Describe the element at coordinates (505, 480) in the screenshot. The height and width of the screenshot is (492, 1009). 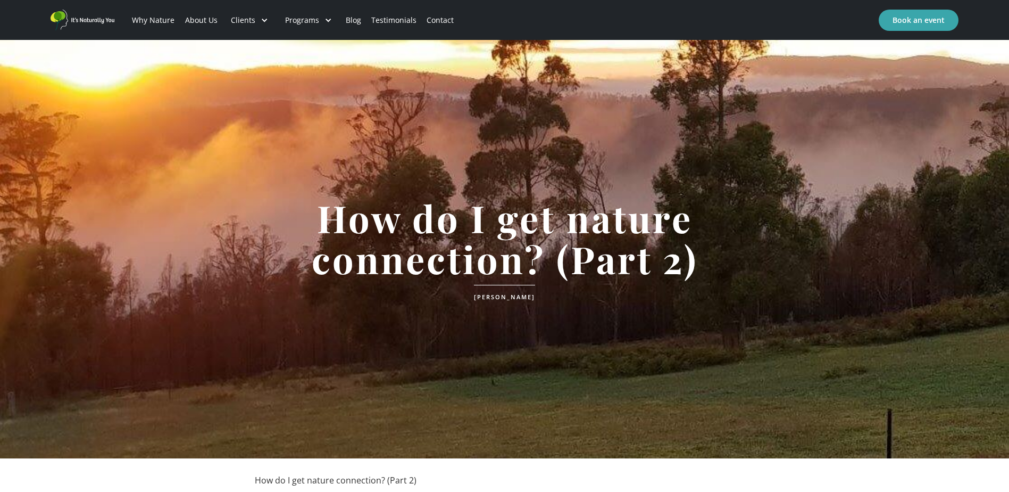
I see `p: How do I get nature connection? (Part 2)` at that location.